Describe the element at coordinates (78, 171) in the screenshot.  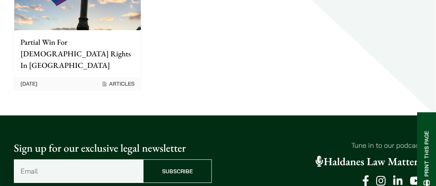
I see `input: Email` at that location.